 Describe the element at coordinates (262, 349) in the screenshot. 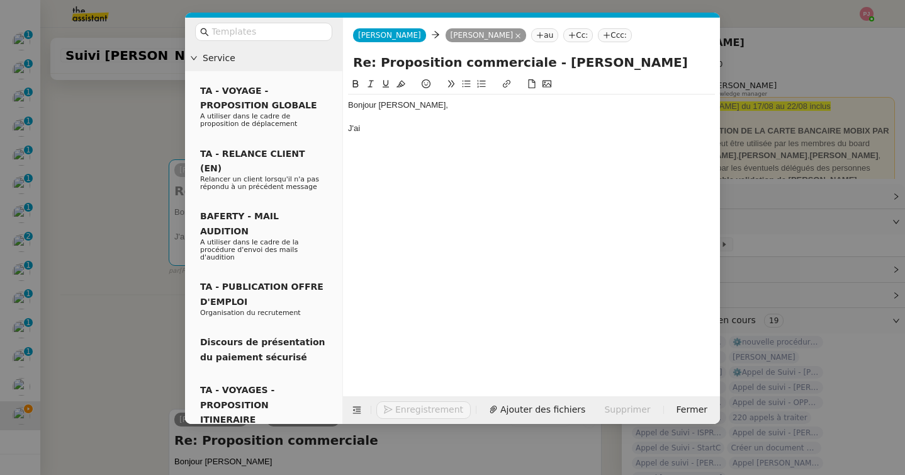

I see `span: Discours de présentation du paiement sécurisé` at that location.